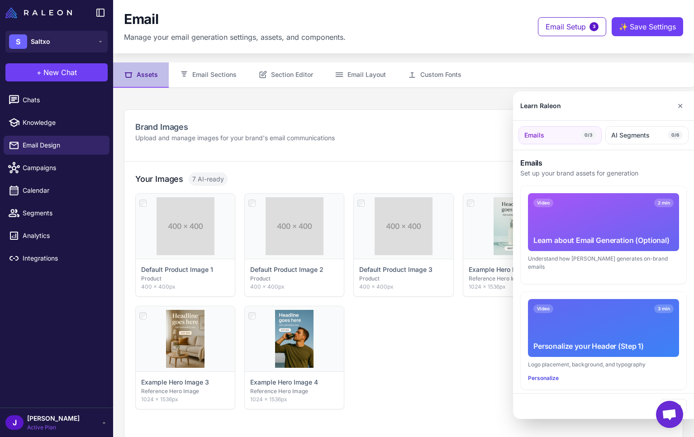 Image resolution: width=694 pixels, height=437 pixels. I want to click on span: 2 min, so click(663, 203).